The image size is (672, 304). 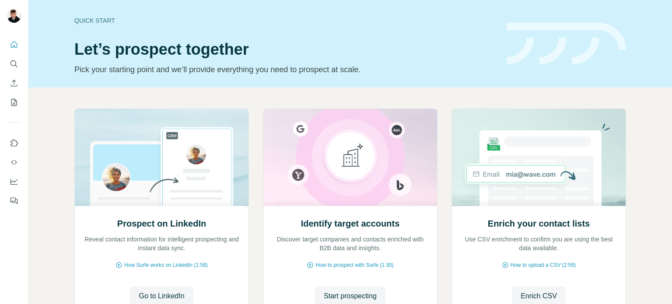 I want to click on h1: Let’s prospect together, so click(x=285, y=49).